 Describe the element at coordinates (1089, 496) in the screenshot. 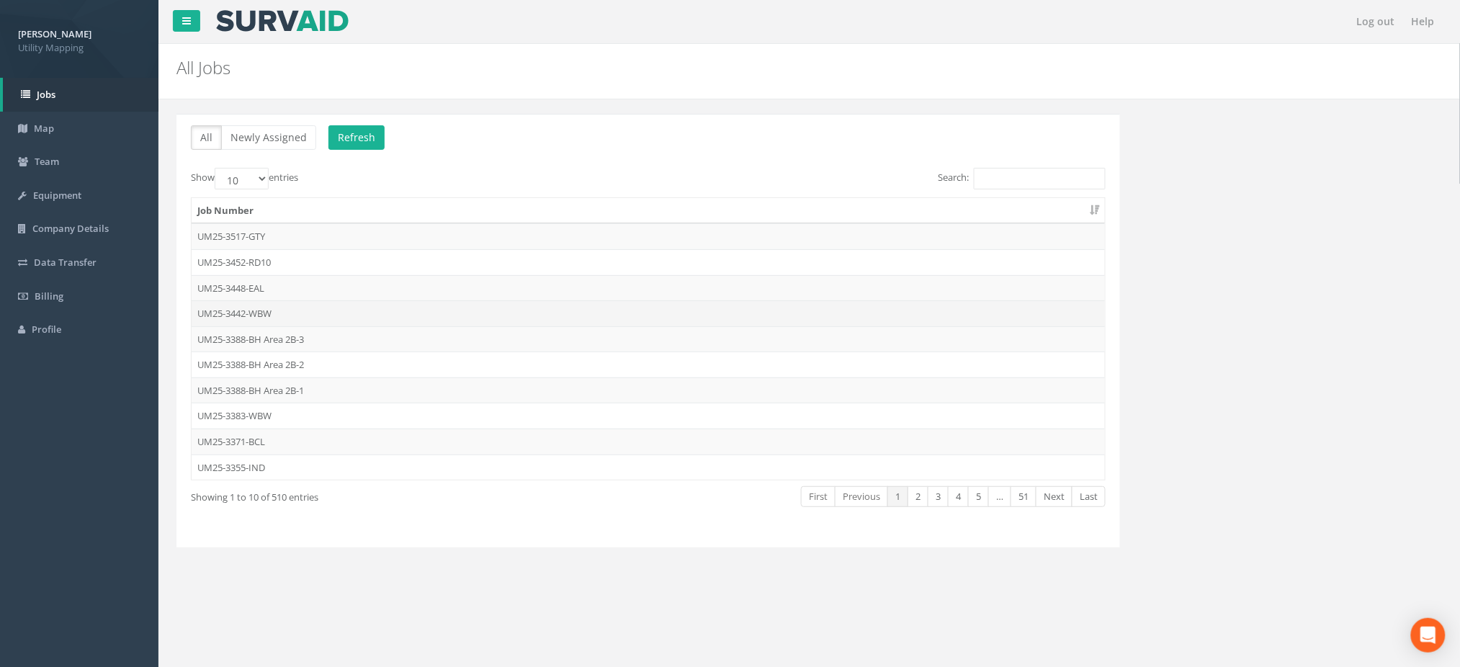

I see `a: Last` at that location.